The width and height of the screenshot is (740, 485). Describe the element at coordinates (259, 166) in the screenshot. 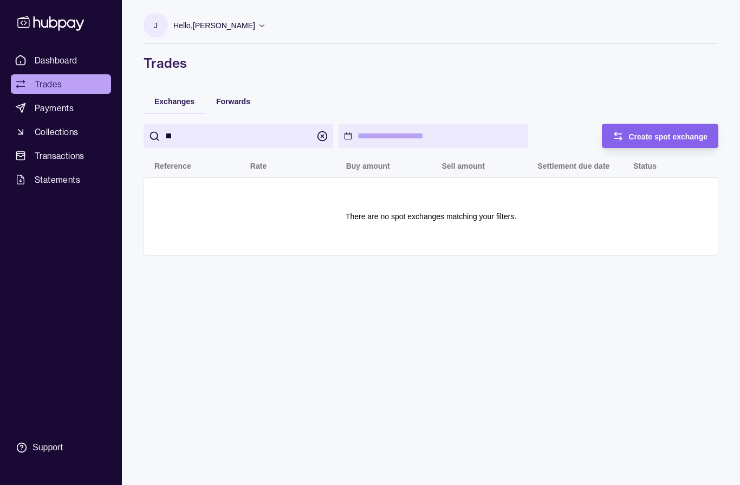

I see `p: Rate` at that location.